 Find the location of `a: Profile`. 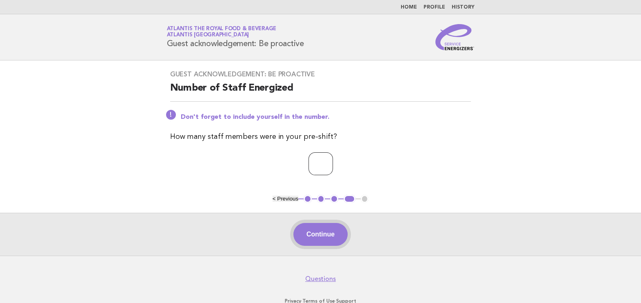

a: Profile is located at coordinates (434, 7).